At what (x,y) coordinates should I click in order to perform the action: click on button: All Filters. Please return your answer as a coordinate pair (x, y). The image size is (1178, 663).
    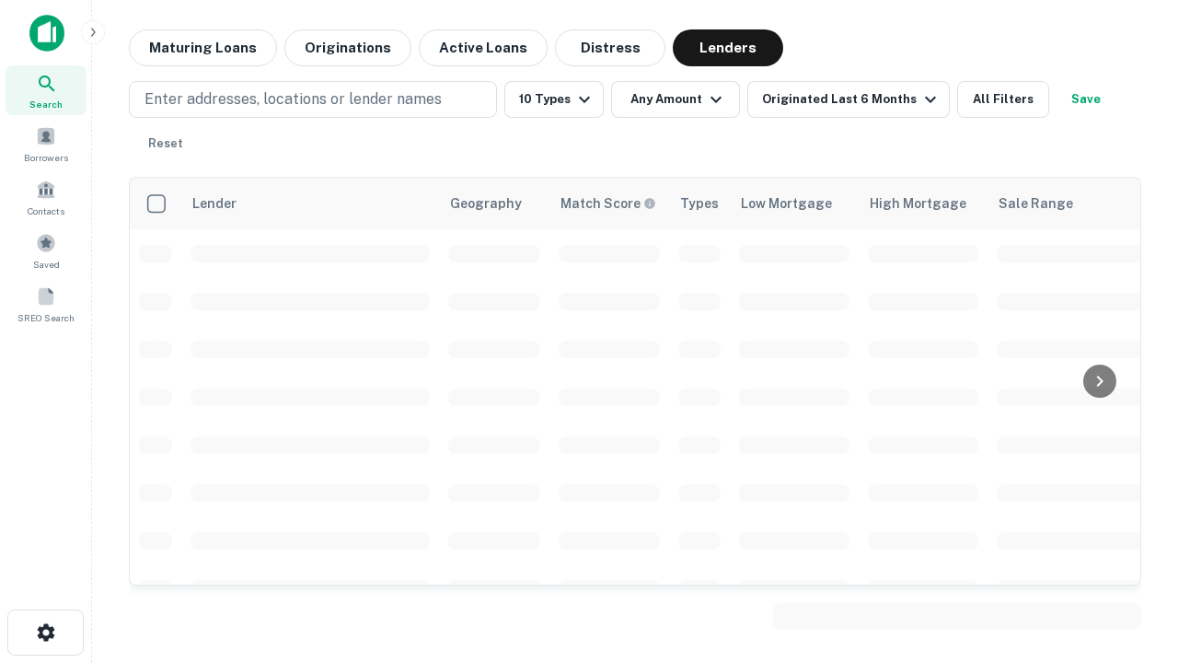
    Looking at the image, I should click on (1003, 99).